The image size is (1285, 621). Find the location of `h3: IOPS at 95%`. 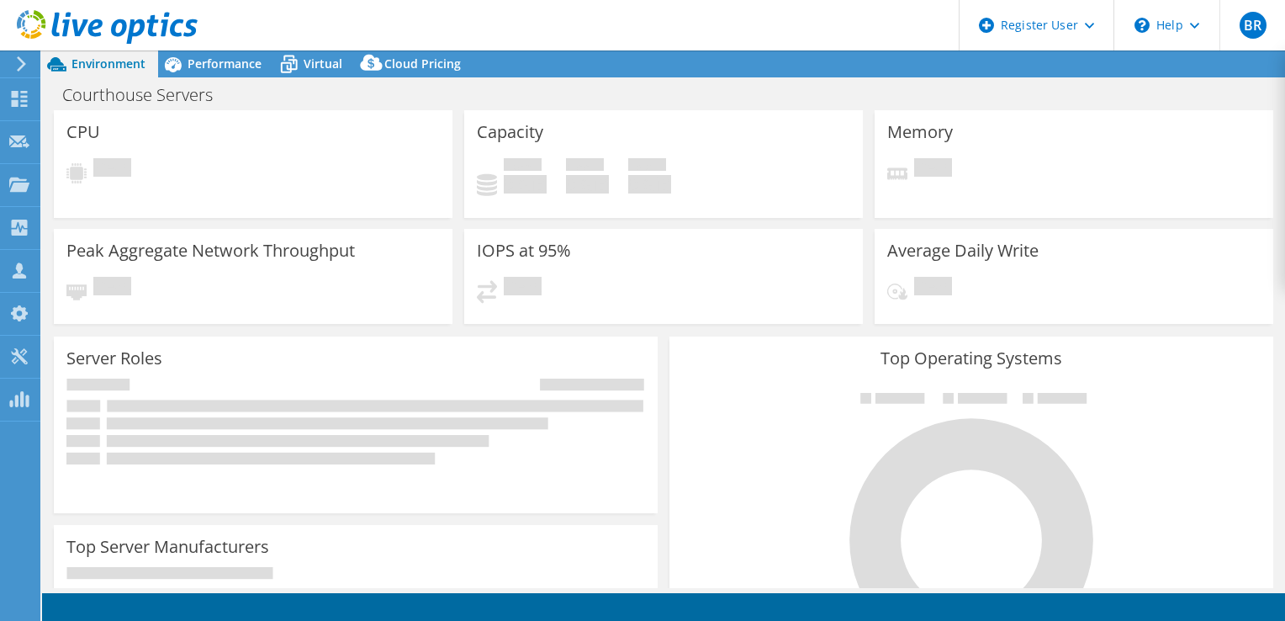

h3: IOPS at 95% is located at coordinates (524, 251).